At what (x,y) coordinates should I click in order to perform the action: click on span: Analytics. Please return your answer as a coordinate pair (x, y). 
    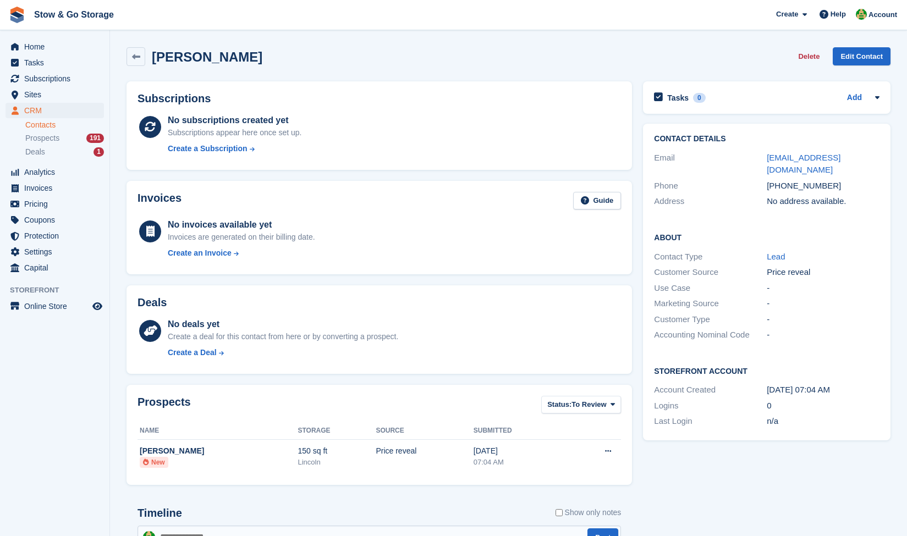
    Looking at the image, I should click on (57, 172).